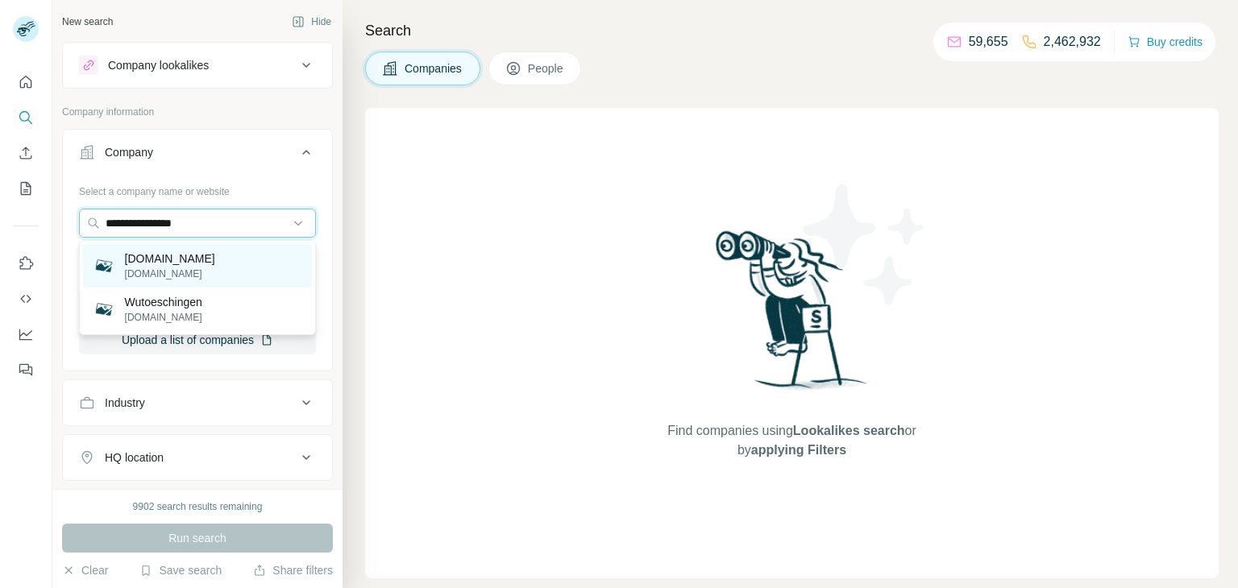 The width and height of the screenshot is (1238, 588). I want to click on span: Find companies using or by, so click(792, 441).